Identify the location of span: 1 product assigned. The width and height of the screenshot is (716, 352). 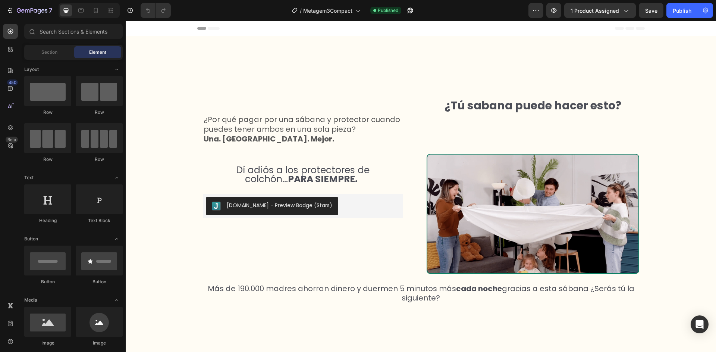
(595, 10).